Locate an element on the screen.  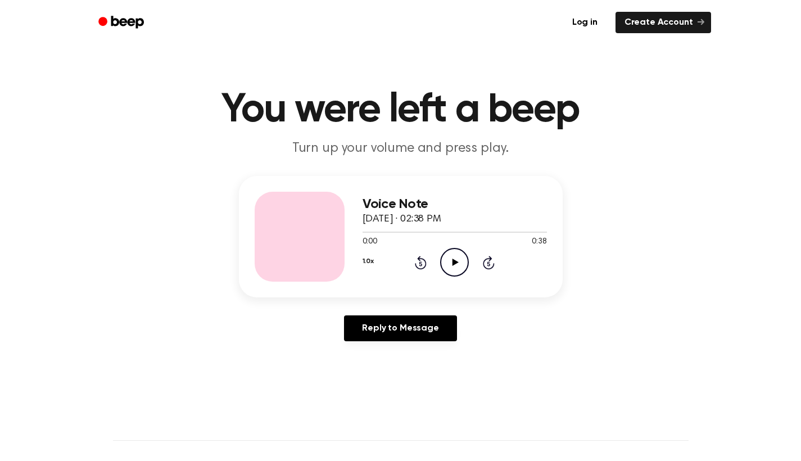
a: Log in is located at coordinates (585, 22).